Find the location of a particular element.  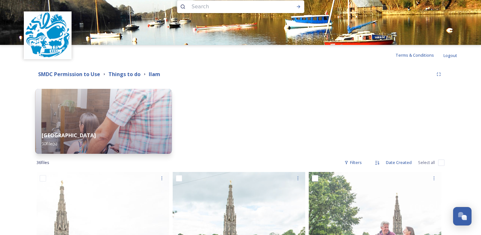

strong: SMDC Permission to Use is located at coordinates (69, 74).